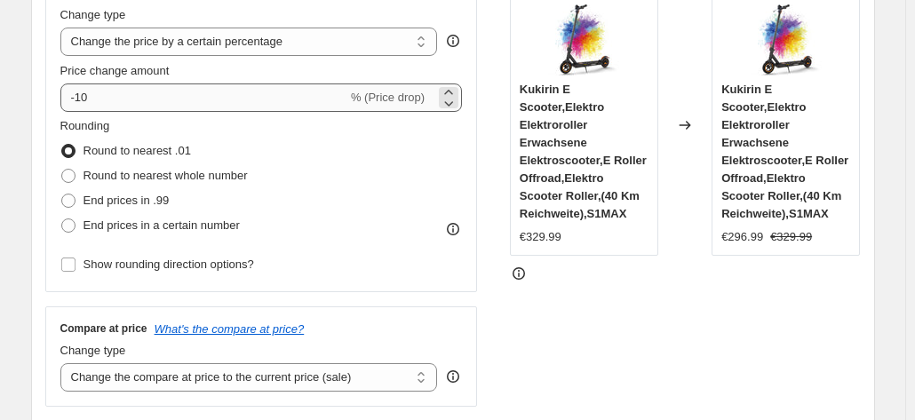 The height and width of the screenshot is (420, 915). Describe the element at coordinates (104, 329) in the screenshot. I see `h3: Compare at price` at that location.